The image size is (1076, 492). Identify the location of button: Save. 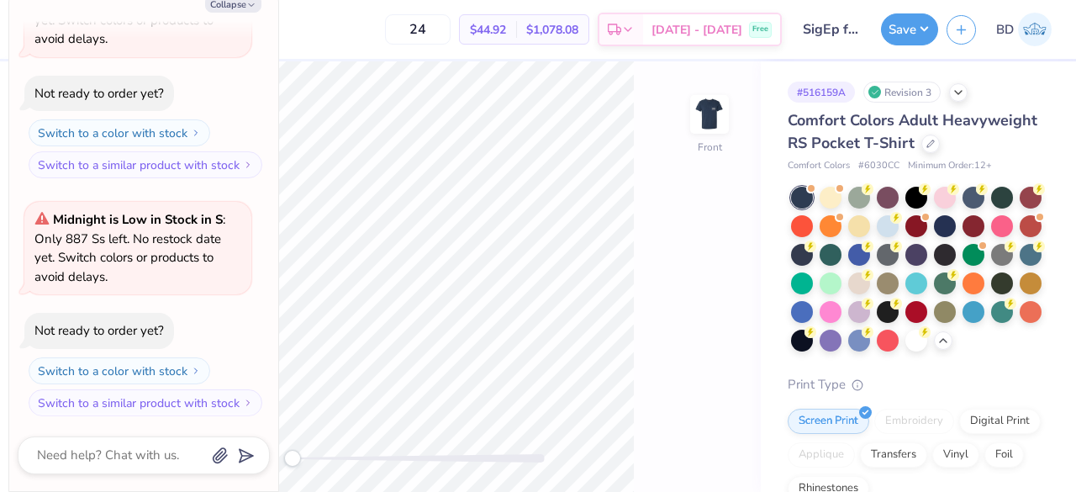
(909, 29).